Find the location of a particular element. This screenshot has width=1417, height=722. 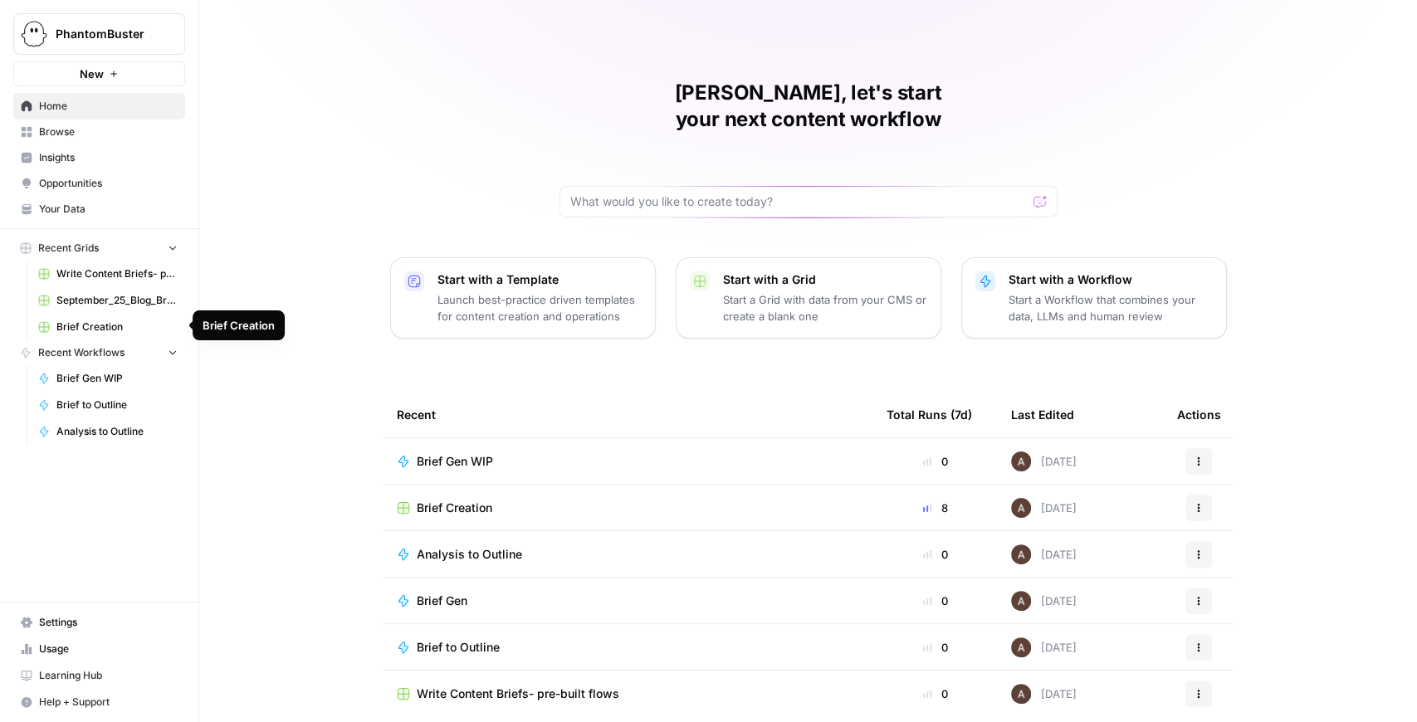

button: Start with a TemplateLaunch best-practice driven templates for content creation and operations is located at coordinates (523, 298).